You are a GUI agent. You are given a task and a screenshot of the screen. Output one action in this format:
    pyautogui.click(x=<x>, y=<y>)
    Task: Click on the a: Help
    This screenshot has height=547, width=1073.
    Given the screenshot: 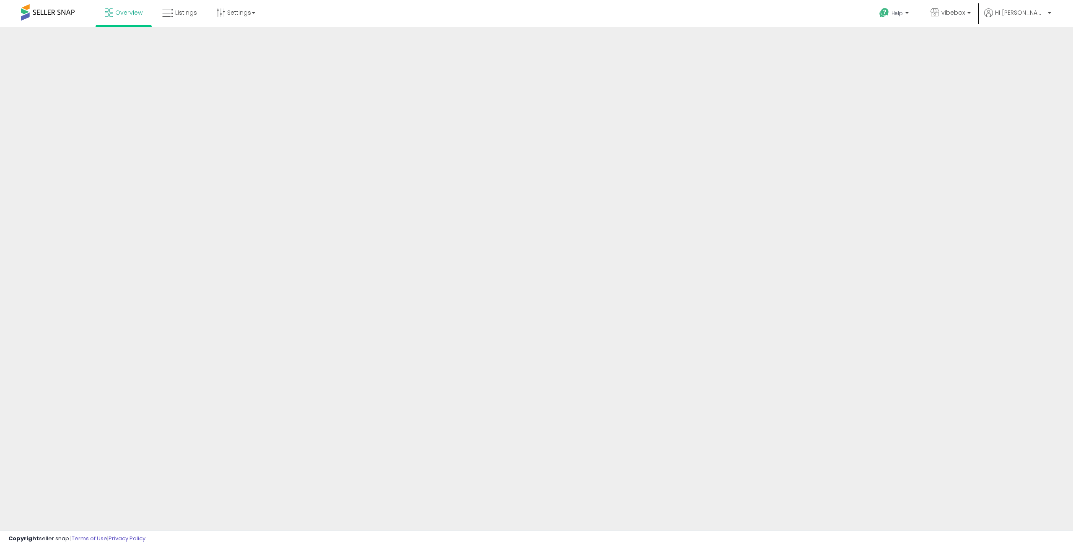 What is the action you would take?
    pyautogui.click(x=895, y=14)
    